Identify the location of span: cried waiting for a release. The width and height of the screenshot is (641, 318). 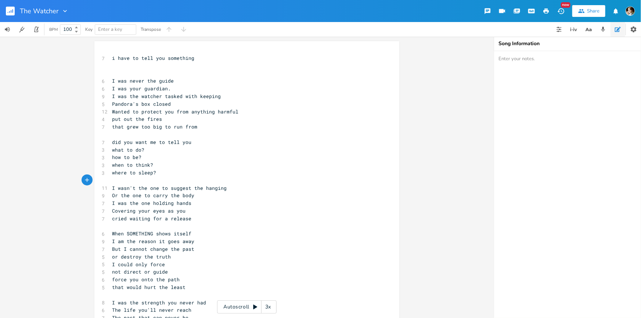
(152, 219).